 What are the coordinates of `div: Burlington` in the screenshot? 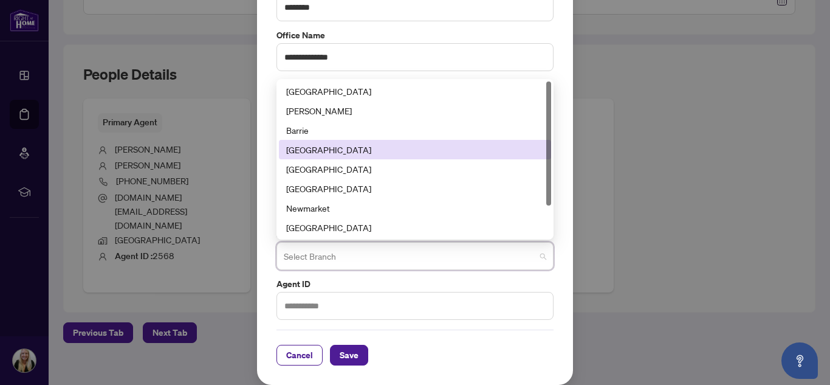 It's located at (415, 149).